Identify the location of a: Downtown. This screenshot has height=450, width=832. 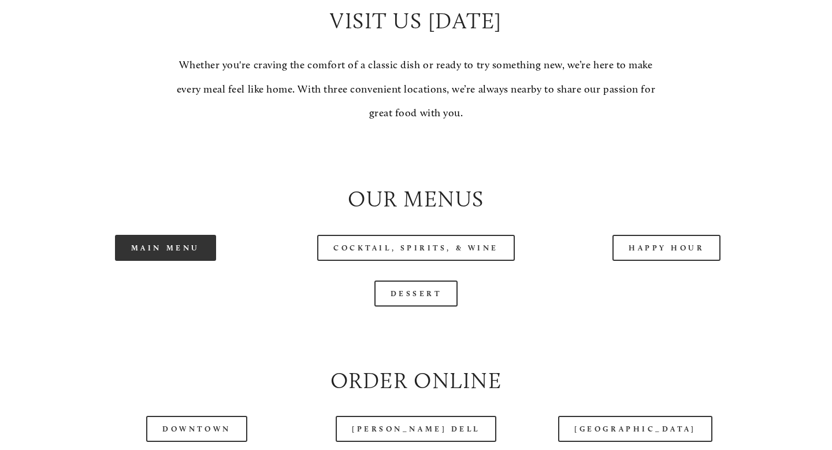
(197, 428).